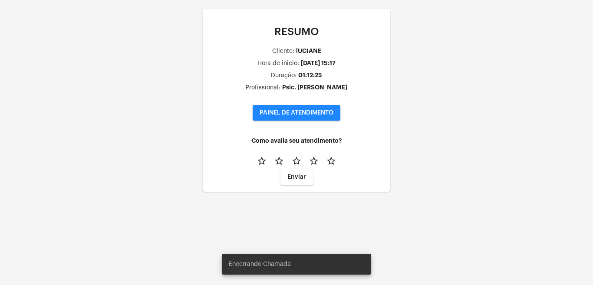  Describe the element at coordinates (297, 113) in the screenshot. I see `span: PAINEL DE ATENDIMENTO` at that location.